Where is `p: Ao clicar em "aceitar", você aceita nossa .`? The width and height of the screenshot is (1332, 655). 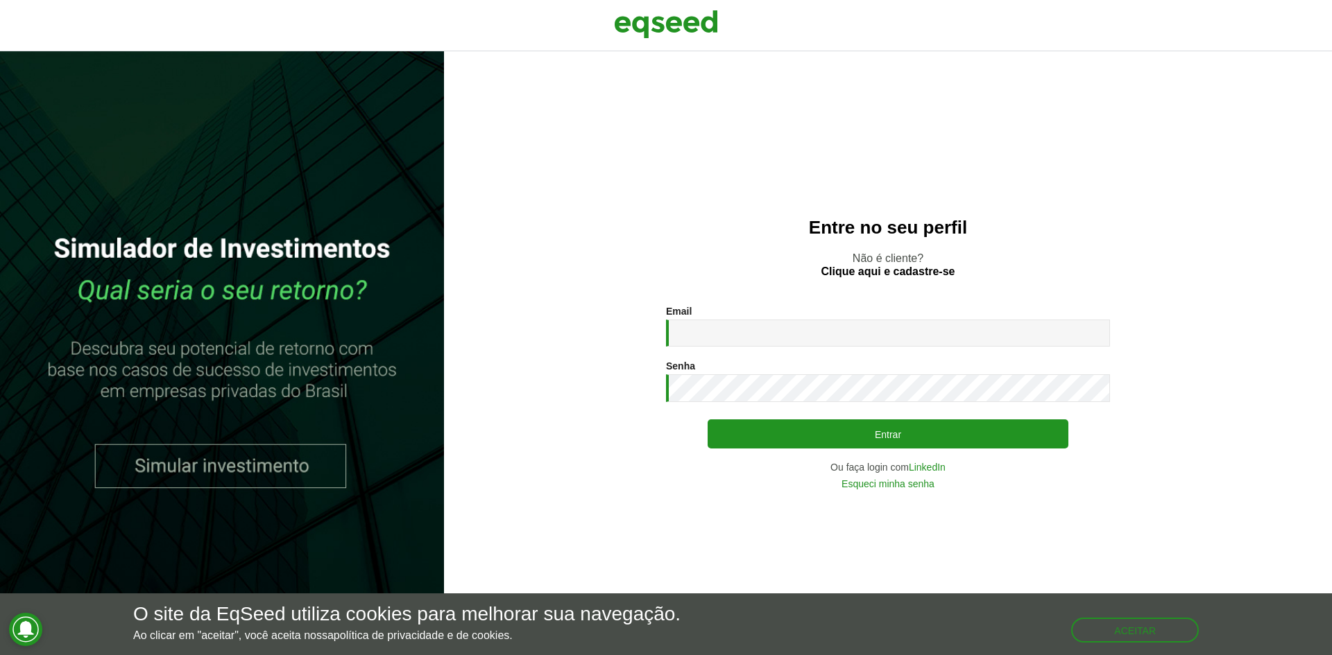 p: Ao clicar em "aceitar", você aceita nossa . is located at coordinates (406, 635).